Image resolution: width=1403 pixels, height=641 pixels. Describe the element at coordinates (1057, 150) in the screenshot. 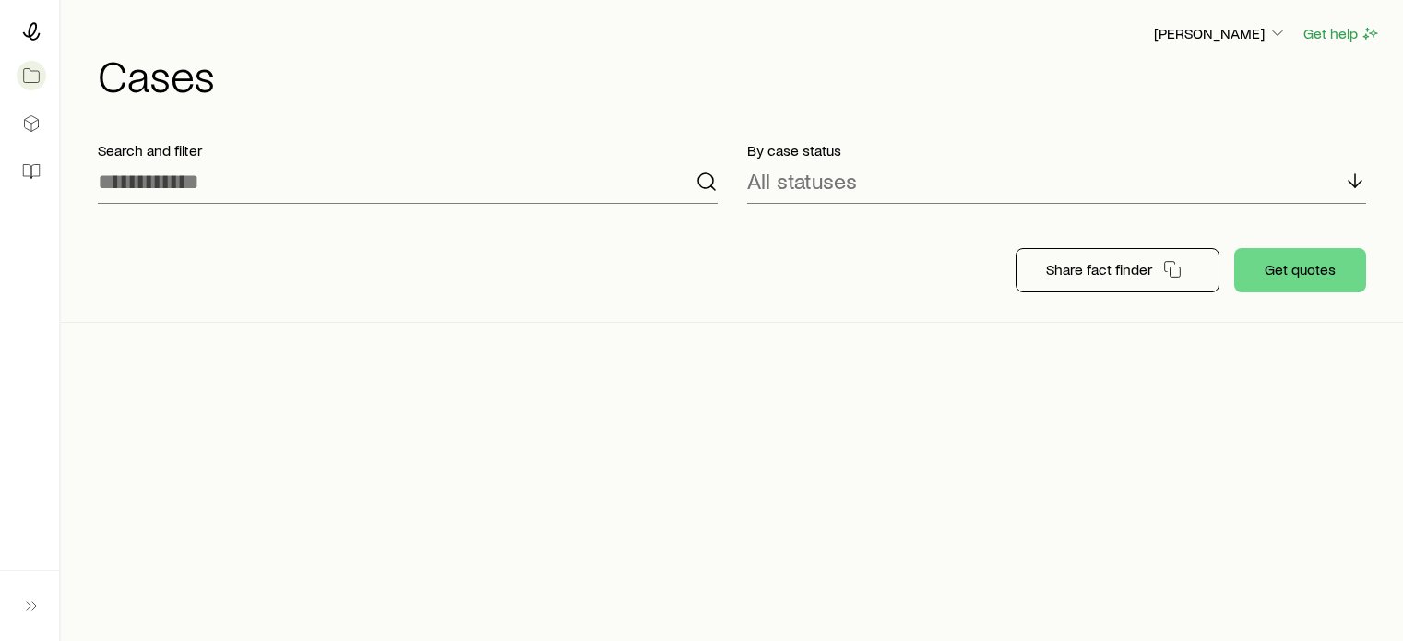

I see `p: By case status` at that location.